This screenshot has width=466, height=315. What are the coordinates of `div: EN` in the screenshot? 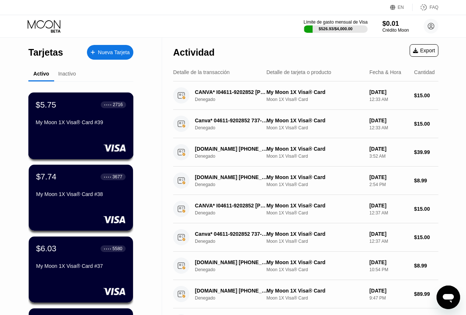 It's located at (401, 7).